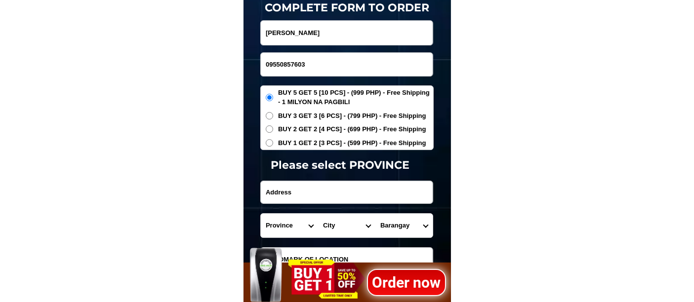  Describe the element at coordinates (347, 192) in the screenshot. I see `input: Input address` at that location.